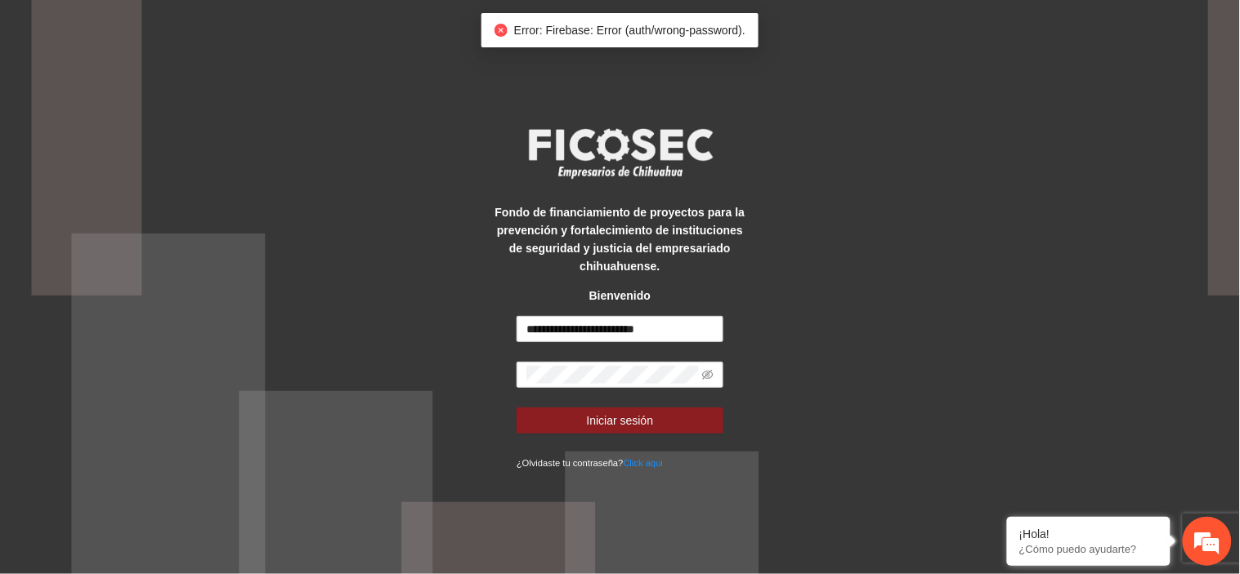 The width and height of the screenshot is (1240, 574). I want to click on div: Chatee con nosotros ahora, so click(180, 94).